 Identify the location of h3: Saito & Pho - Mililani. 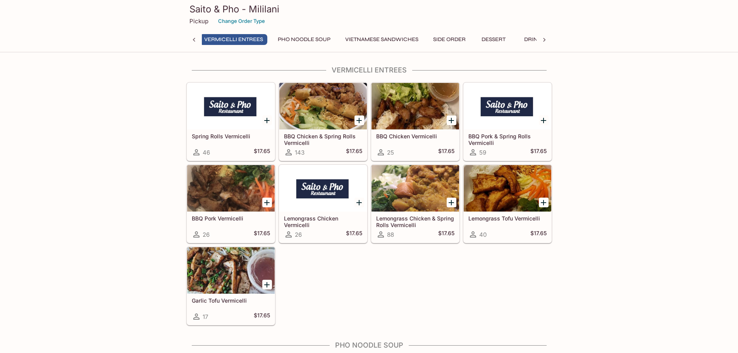
(369, 9).